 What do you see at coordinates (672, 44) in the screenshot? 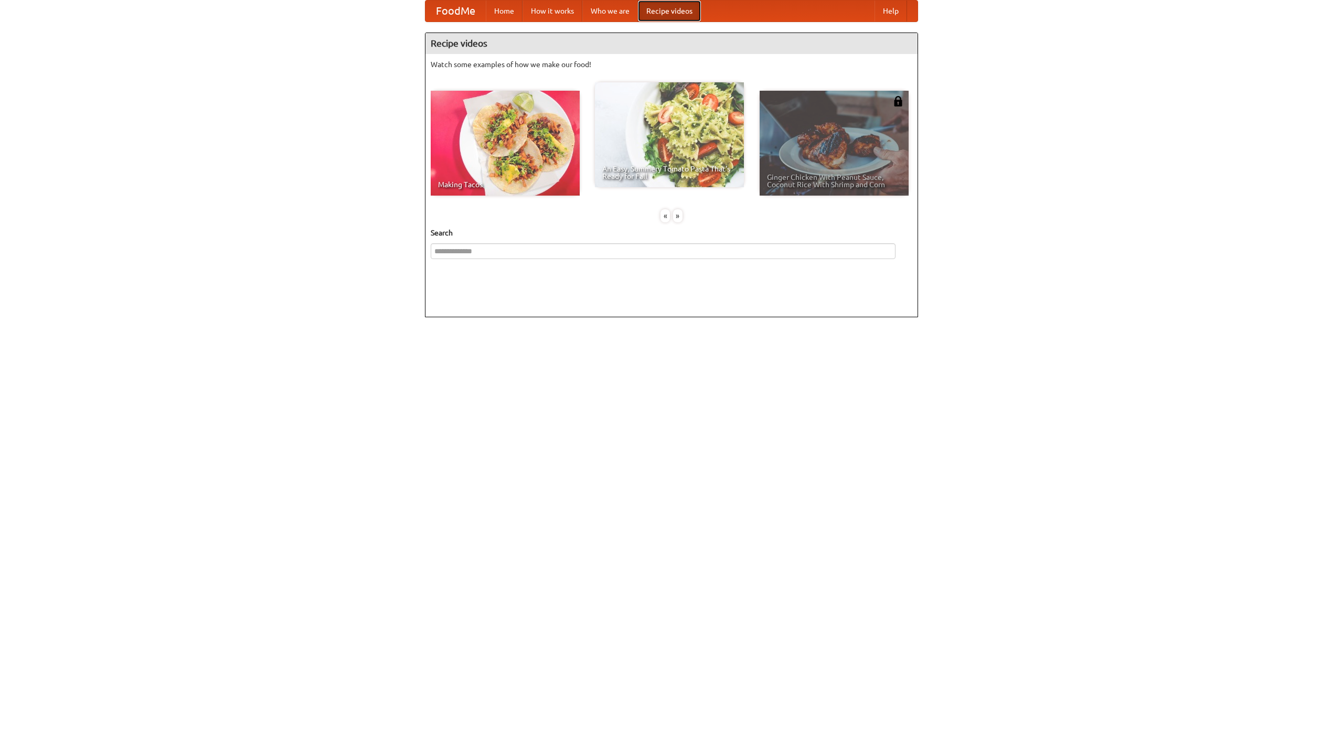
I see `h4: Recipe videos` at bounding box center [672, 44].